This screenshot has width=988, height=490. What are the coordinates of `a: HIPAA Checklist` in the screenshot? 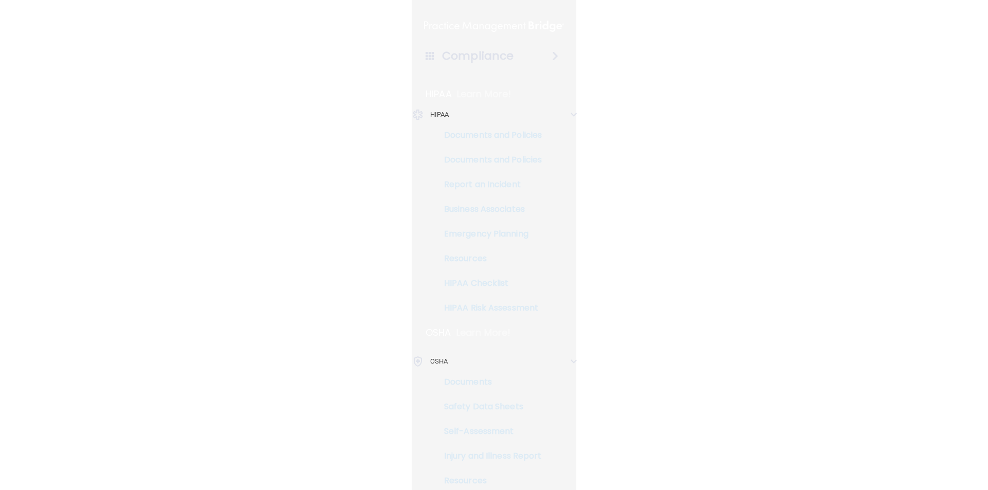 It's located at (482, 283).